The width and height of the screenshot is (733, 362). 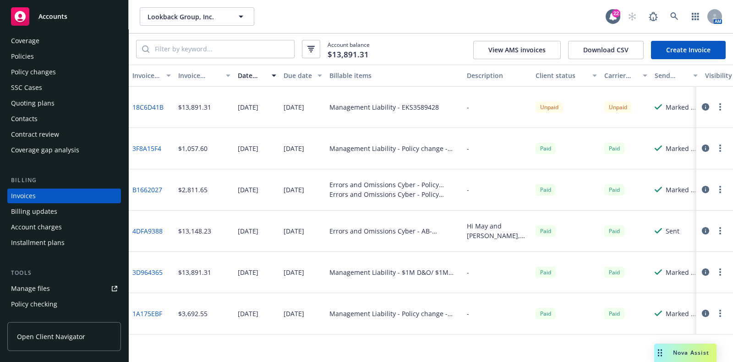 What do you see at coordinates (197, 17) in the screenshot?
I see `button: Lookback Group, Inc.` at bounding box center [197, 17].